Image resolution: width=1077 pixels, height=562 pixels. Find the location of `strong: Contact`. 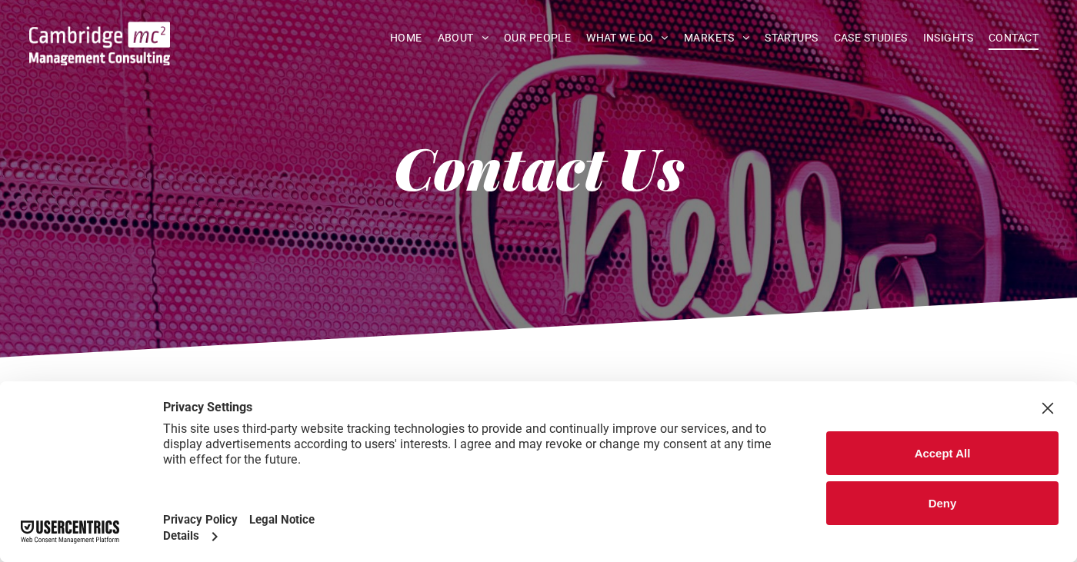

strong: Contact is located at coordinates (499, 167).